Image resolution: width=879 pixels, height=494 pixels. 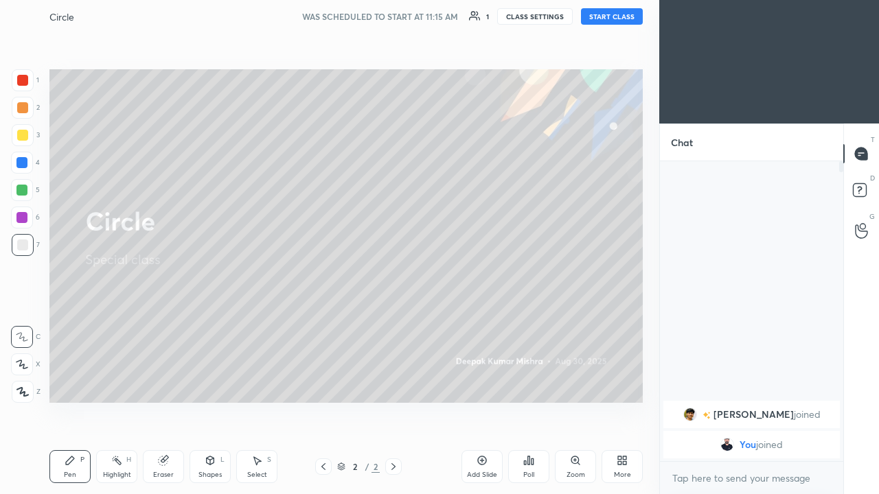 What do you see at coordinates (117, 475) in the screenshot?
I see `div: Highlight` at bounding box center [117, 475].